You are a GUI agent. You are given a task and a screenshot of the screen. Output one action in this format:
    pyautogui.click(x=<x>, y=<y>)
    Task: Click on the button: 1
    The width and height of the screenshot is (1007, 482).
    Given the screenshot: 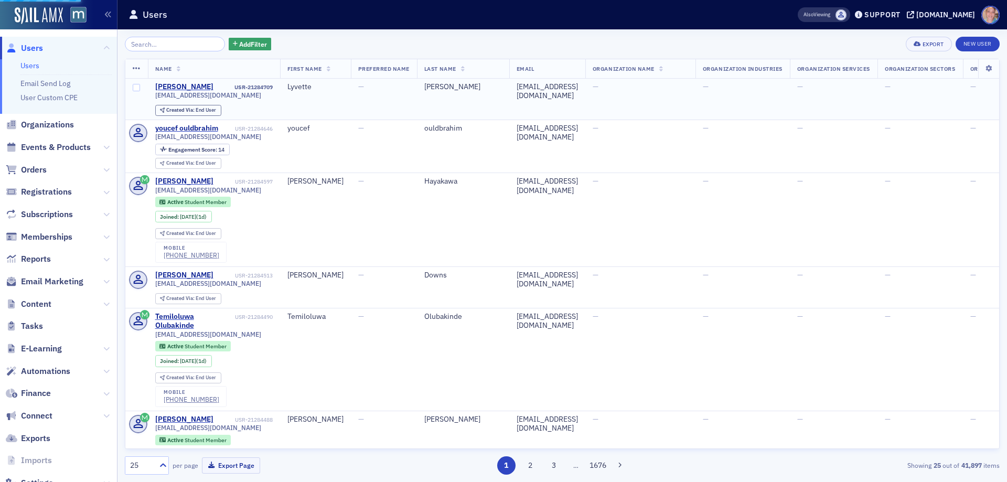 What is the action you would take?
    pyautogui.click(x=506, y=465)
    